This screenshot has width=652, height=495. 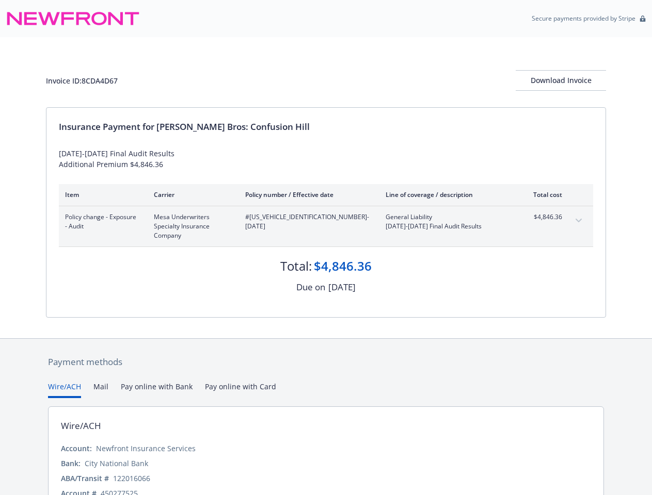 What do you see at coordinates (560, 80) in the screenshot?
I see `button: Download Invoice` at bounding box center [560, 80].